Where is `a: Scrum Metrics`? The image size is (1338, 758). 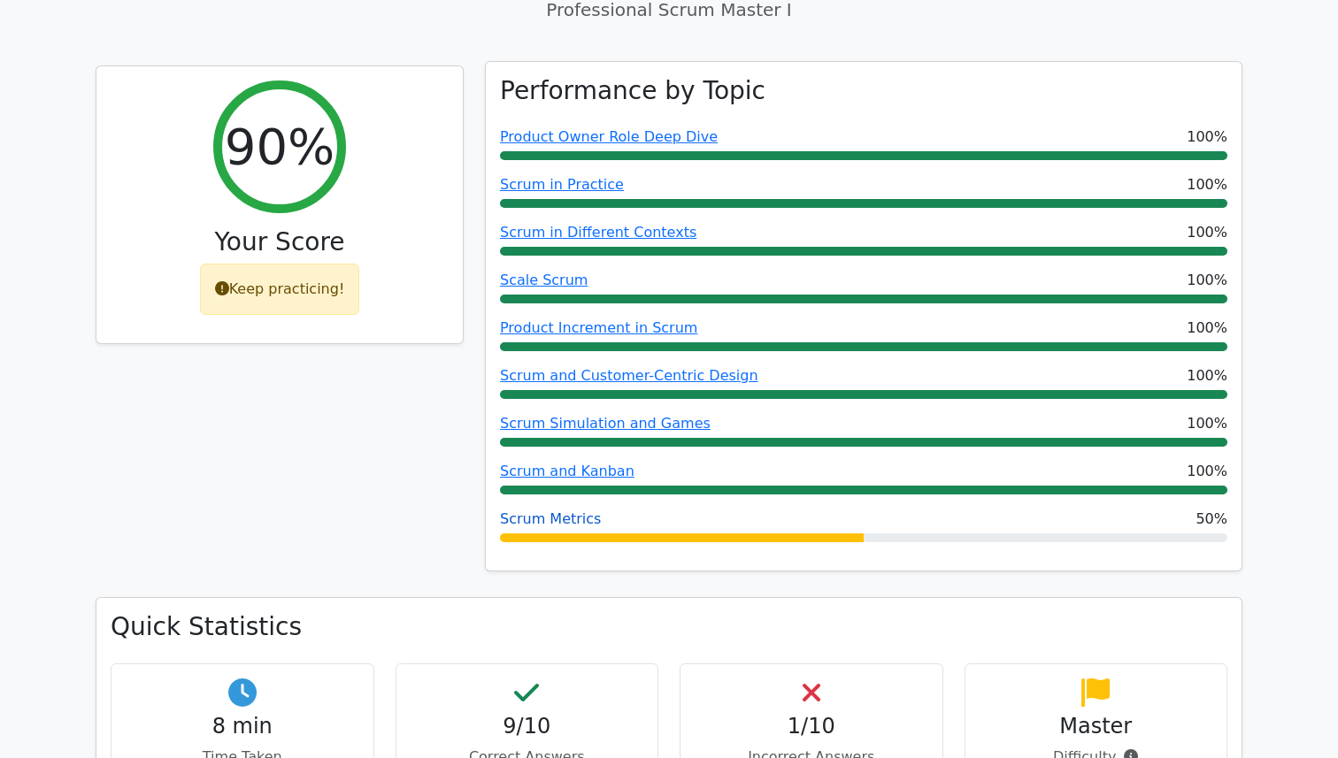
a: Scrum Metrics is located at coordinates (550, 518).